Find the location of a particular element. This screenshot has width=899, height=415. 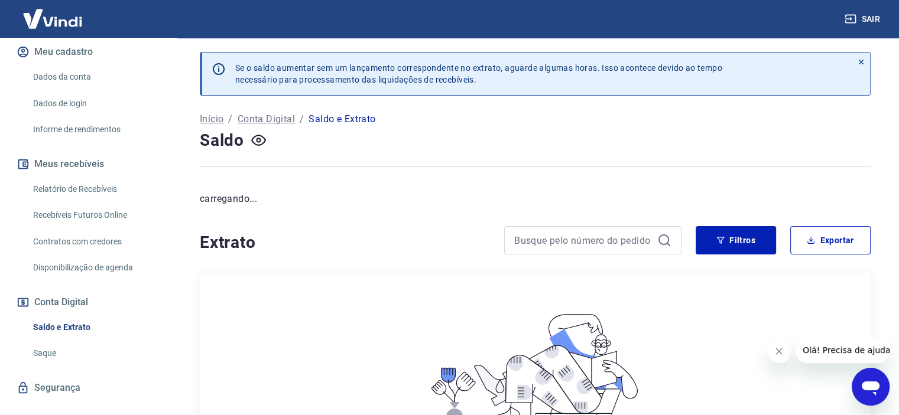

a: Início is located at coordinates (212, 119).